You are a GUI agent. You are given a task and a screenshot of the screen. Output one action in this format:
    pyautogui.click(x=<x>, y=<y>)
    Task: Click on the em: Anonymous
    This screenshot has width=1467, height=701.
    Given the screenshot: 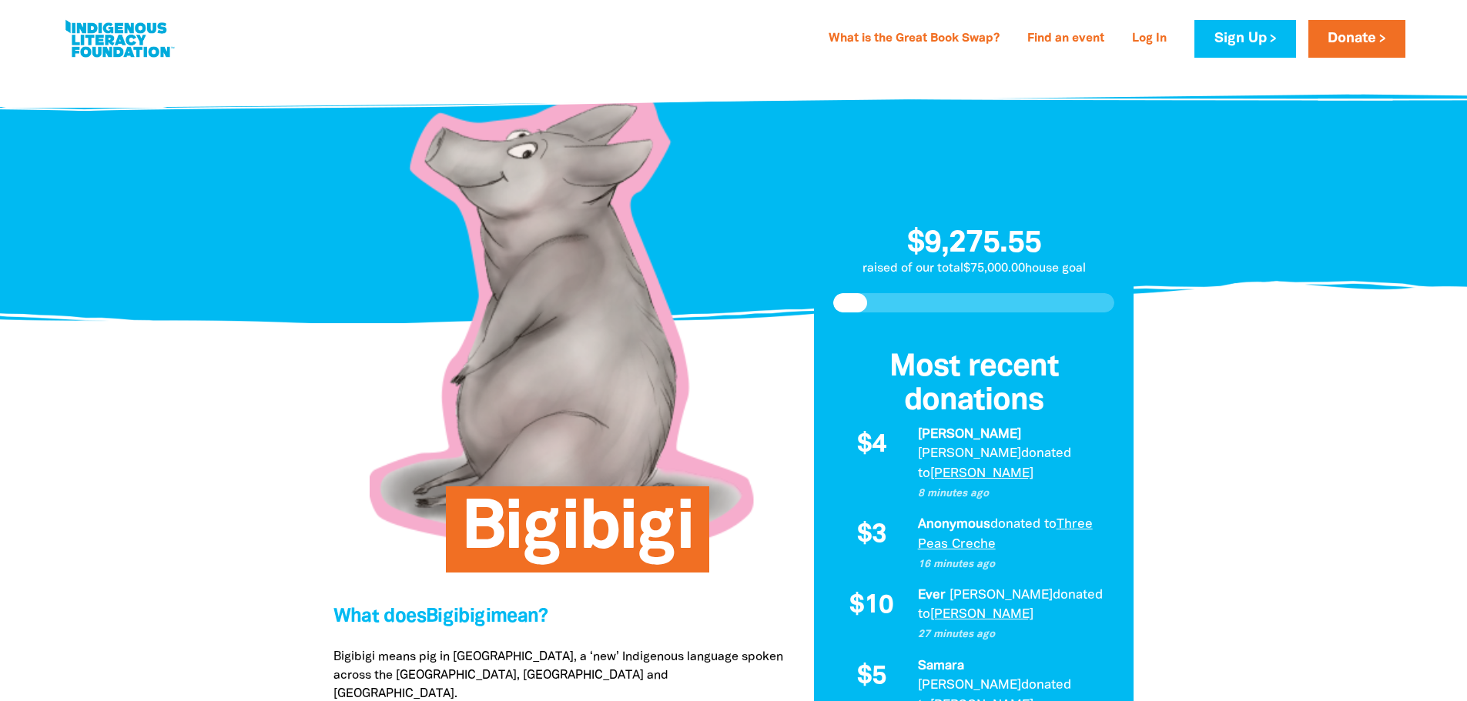 What is the action you would take?
    pyautogui.click(x=954, y=524)
    